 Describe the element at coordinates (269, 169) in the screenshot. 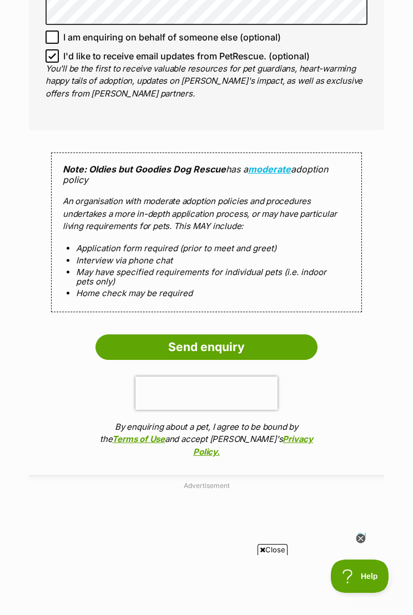

I see `a: moderate` at that location.